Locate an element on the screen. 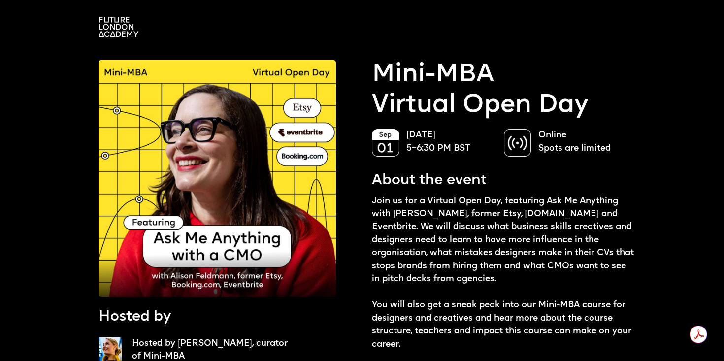 Image resolution: width=724 pixels, height=361 pixels. p: About the event is located at coordinates (429, 180).